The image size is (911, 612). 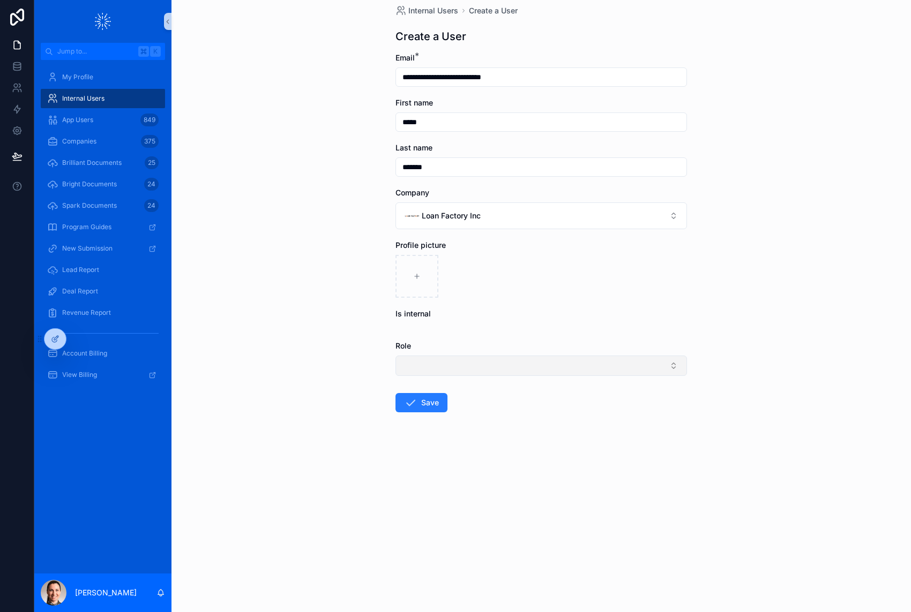 I want to click on span: Companies, so click(x=79, y=141).